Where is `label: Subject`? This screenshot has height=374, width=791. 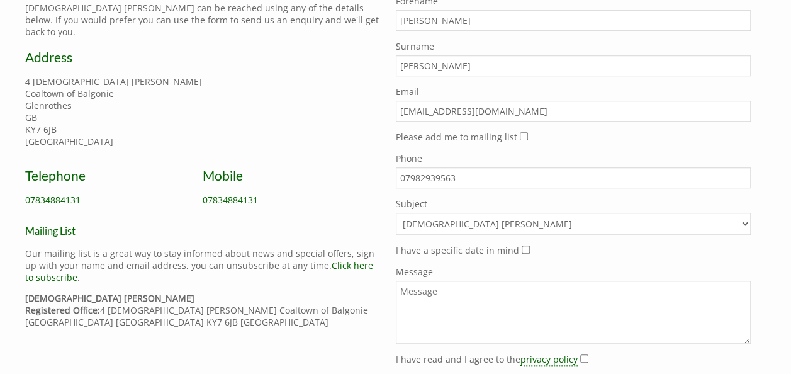 label: Subject is located at coordinates (573, 203).